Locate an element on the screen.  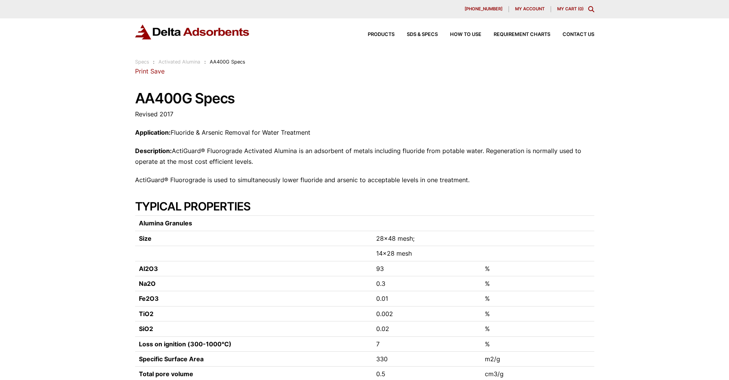
span: Products is located at coordinates (381, 34).